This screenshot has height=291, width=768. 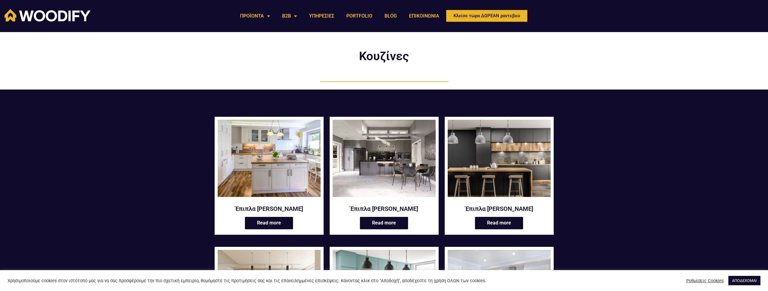 I want to click on span: Κλείσε τώρα ΔΩΡΕΑΝ ραντεβού, so click(x=486, y=16).